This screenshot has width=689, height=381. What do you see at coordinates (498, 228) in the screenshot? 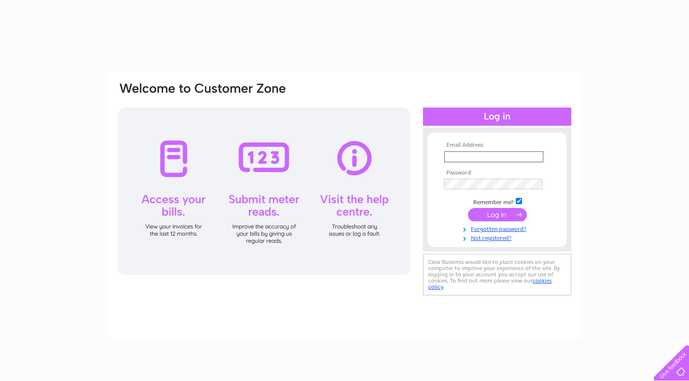
I see `a: Forgotten password?` at bounding box center [498, 228].